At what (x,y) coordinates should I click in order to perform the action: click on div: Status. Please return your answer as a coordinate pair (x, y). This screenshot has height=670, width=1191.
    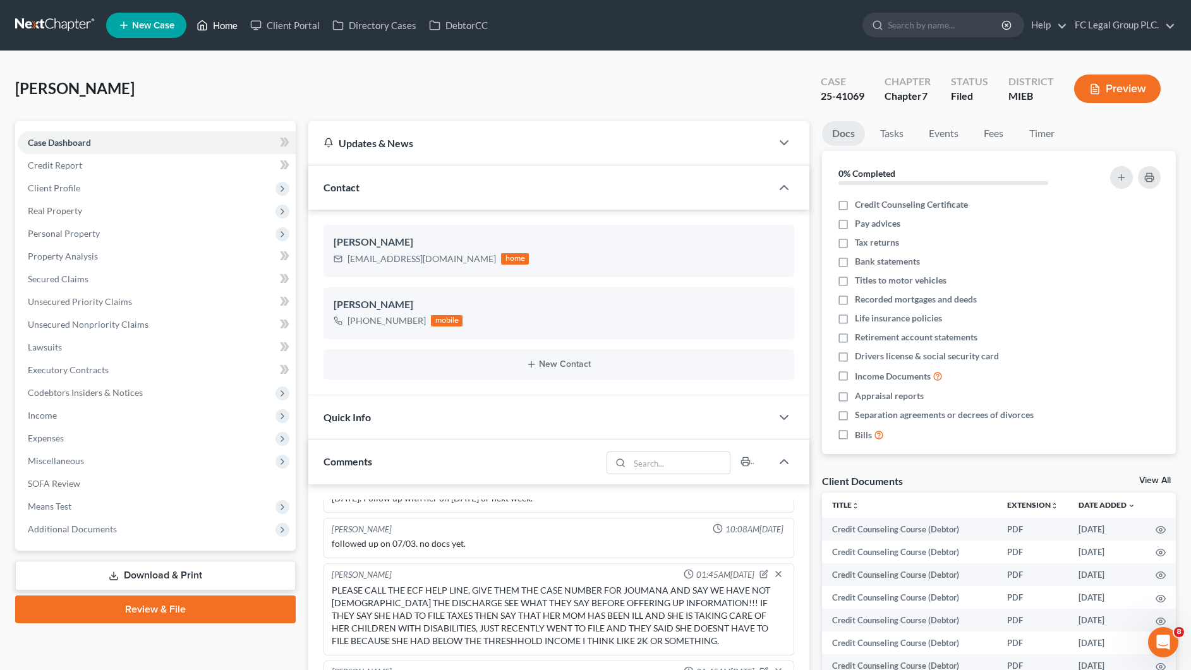
    Looking at the image, I should click on (969, 82).